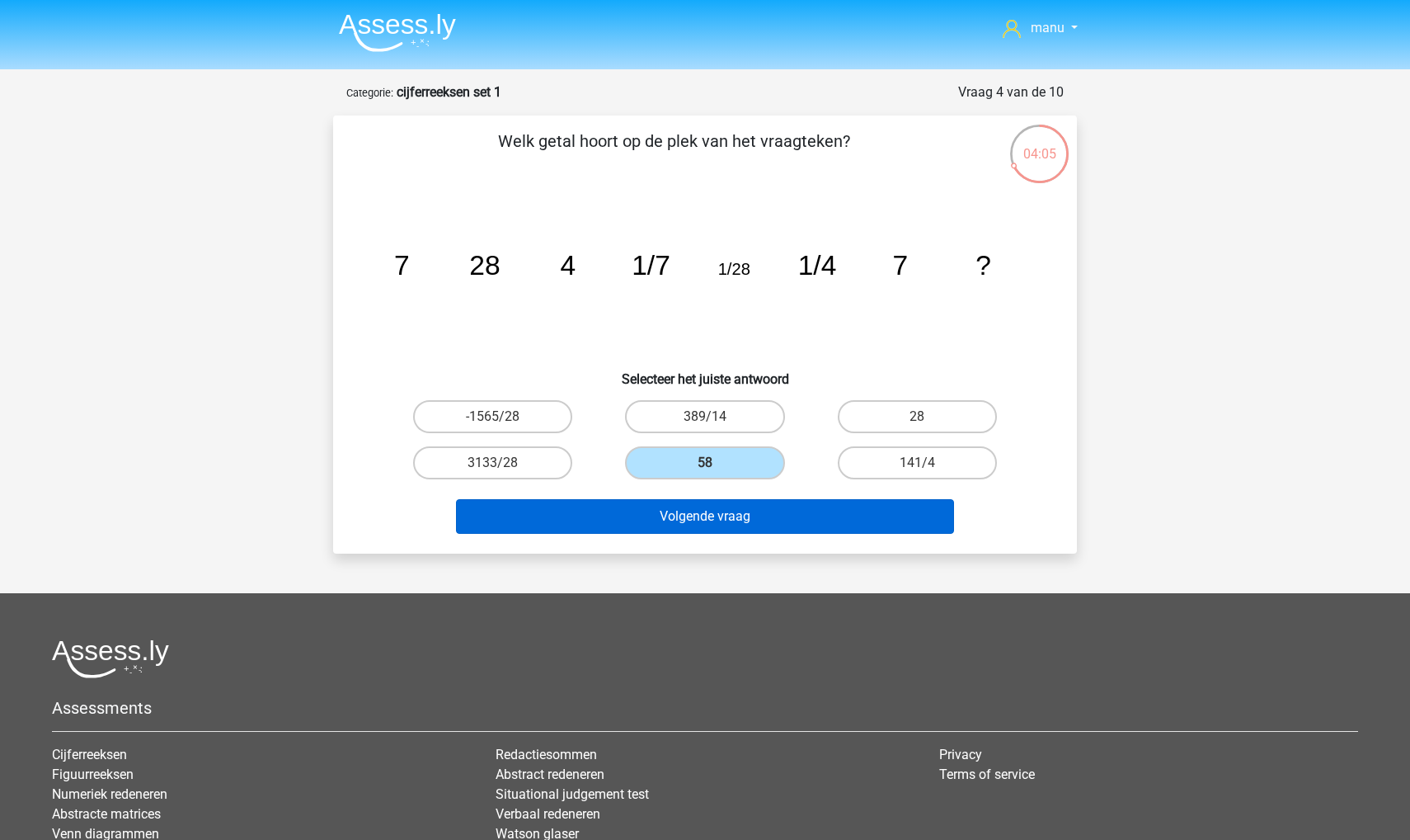  I want to click on label: 3133/28, so click(492, 462).